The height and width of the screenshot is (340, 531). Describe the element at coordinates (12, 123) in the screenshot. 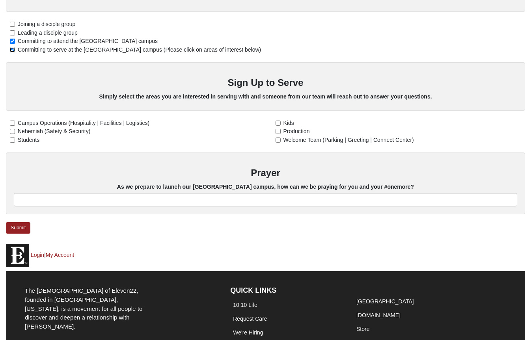

I see `input: Campus Operations (Hospitality | Facilities | Logistics)` at that location.